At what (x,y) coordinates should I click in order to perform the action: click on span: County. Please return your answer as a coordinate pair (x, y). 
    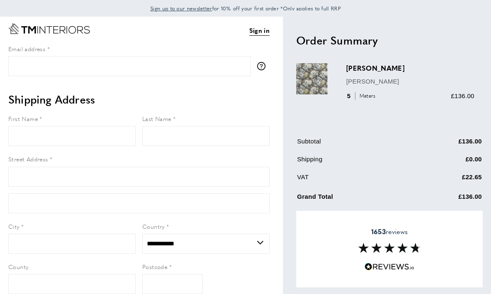
    Looking at the image, I should click on (18, 267).